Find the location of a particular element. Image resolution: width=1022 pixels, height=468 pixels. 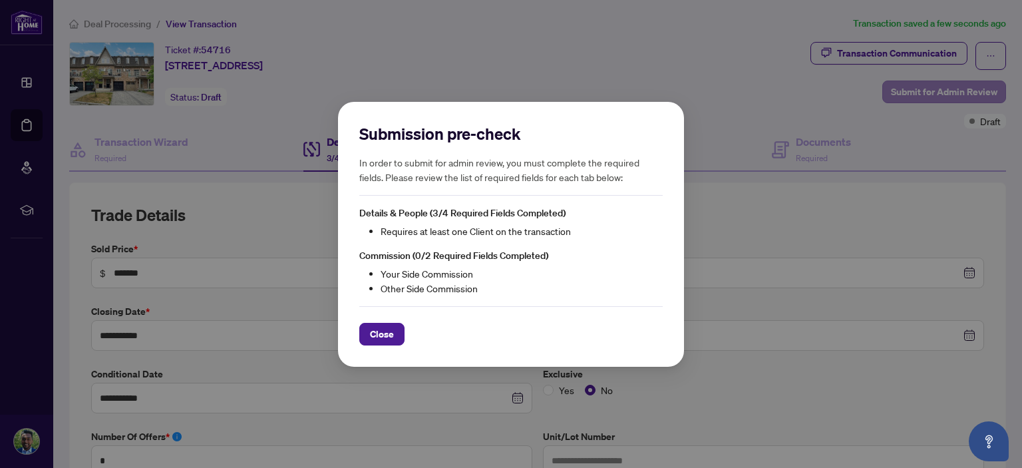

li: Requires at least one Client on the transaction is located at coordinates (522, 231).